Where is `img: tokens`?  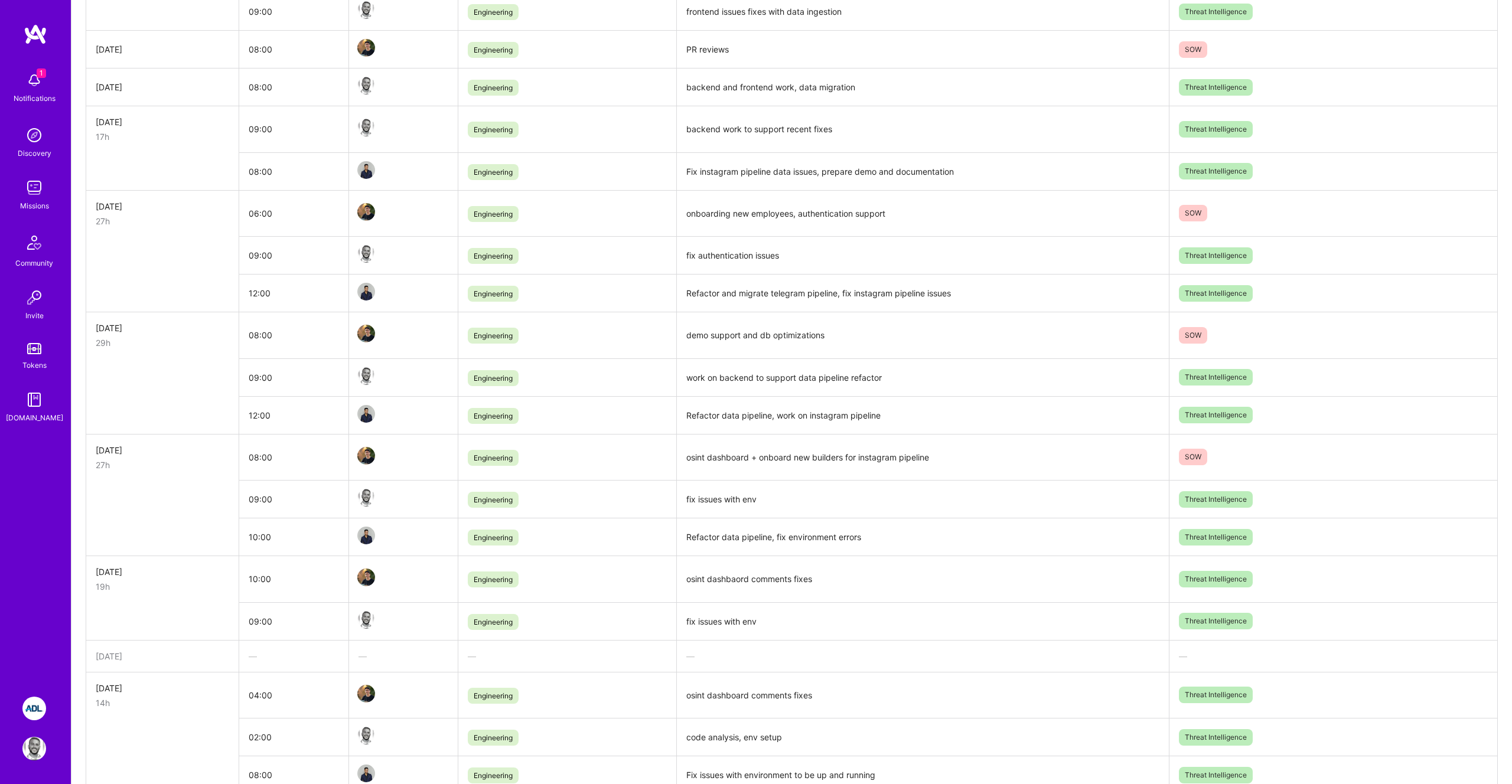 img: tokens is located at coordinates (35, 348).